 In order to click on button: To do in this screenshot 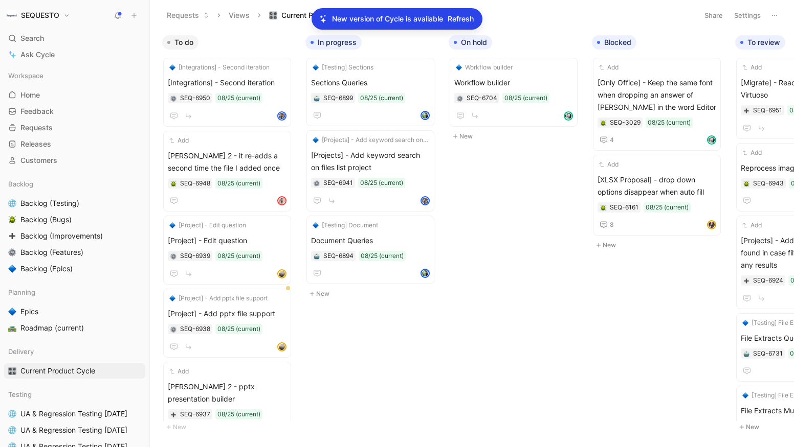, I will do `click(180, 42)`.